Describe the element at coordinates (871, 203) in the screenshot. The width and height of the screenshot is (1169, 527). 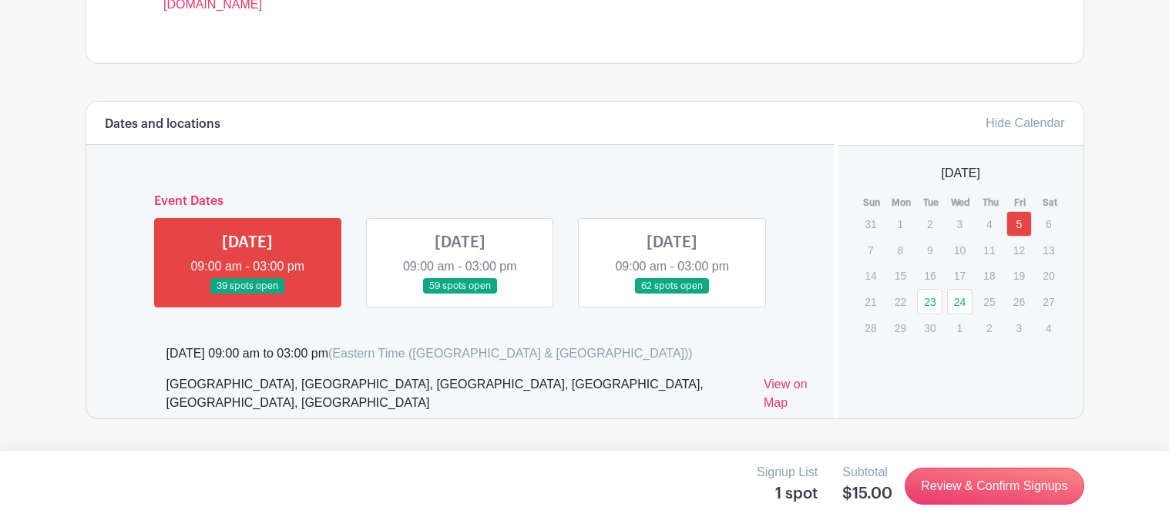
I see `th: Sun` at that location.